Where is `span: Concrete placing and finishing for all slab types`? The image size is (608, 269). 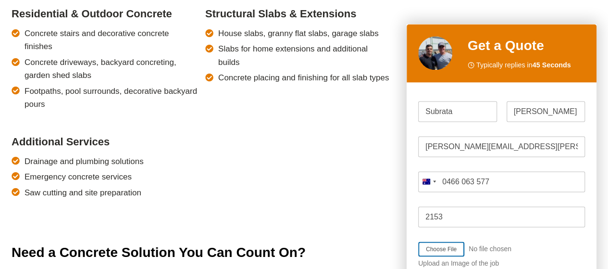 span: Concrete placing and finishing for all slab types is located at coordinates (303, 77).